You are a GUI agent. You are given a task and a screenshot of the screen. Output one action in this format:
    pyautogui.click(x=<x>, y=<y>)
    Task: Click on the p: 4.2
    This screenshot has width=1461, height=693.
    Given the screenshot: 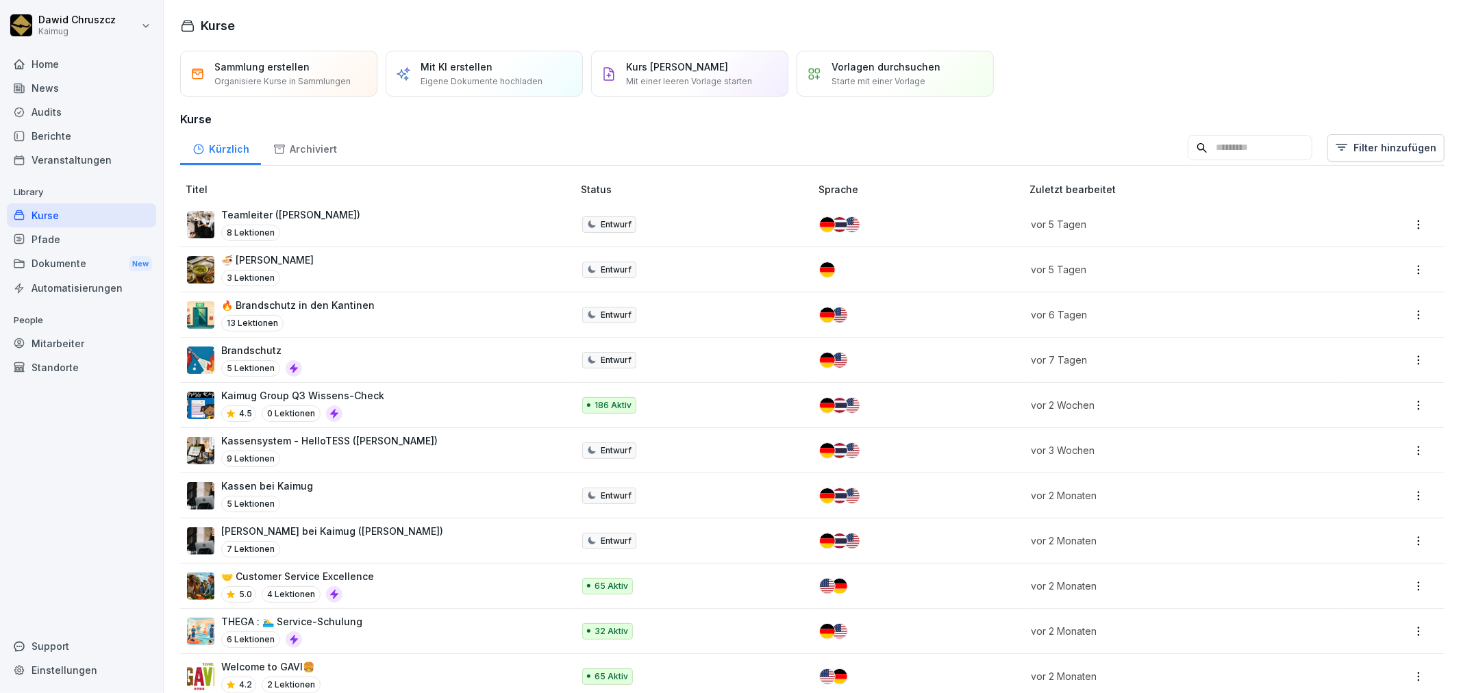 What is the action you would take?
    pyautogui.click(x=245, y=685)
    